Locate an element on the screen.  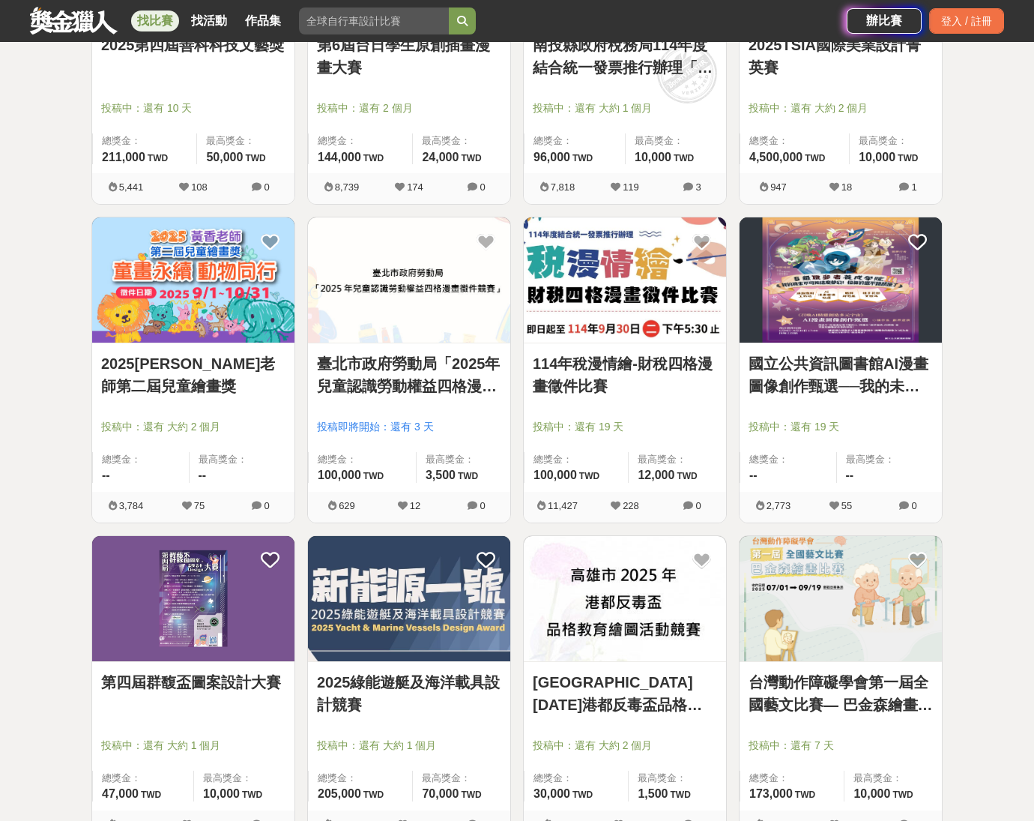
a: 114年稅漫情繪-財稅四格漫畫徵件比賽 is located at coordinates (625, 375).